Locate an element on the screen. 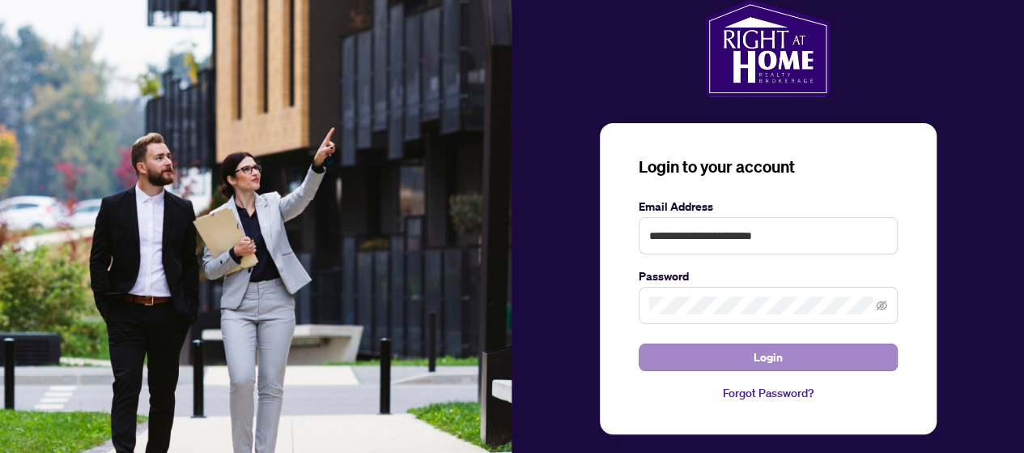 This screenshot has height=453, width=1024. label: Password is located at coordinates (768, 276).